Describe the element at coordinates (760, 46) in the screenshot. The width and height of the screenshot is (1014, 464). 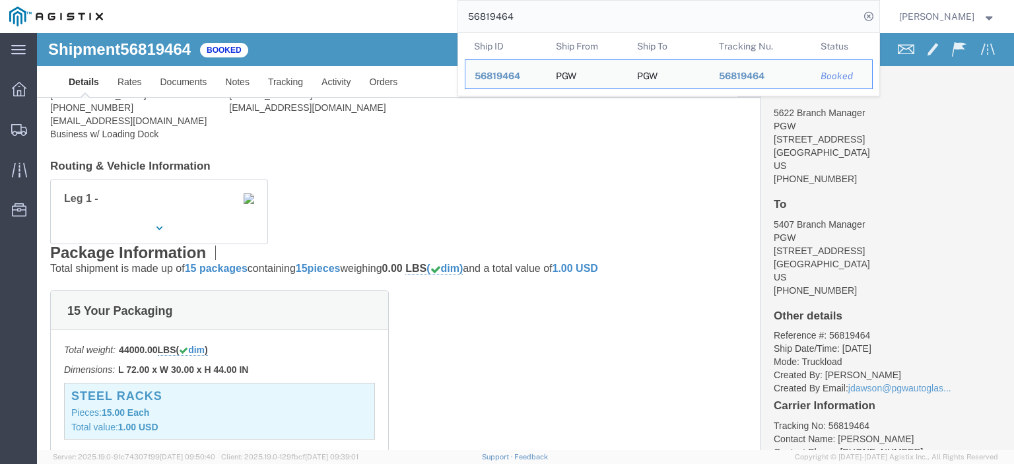
I see `th: Tracking Nu.` at that location.